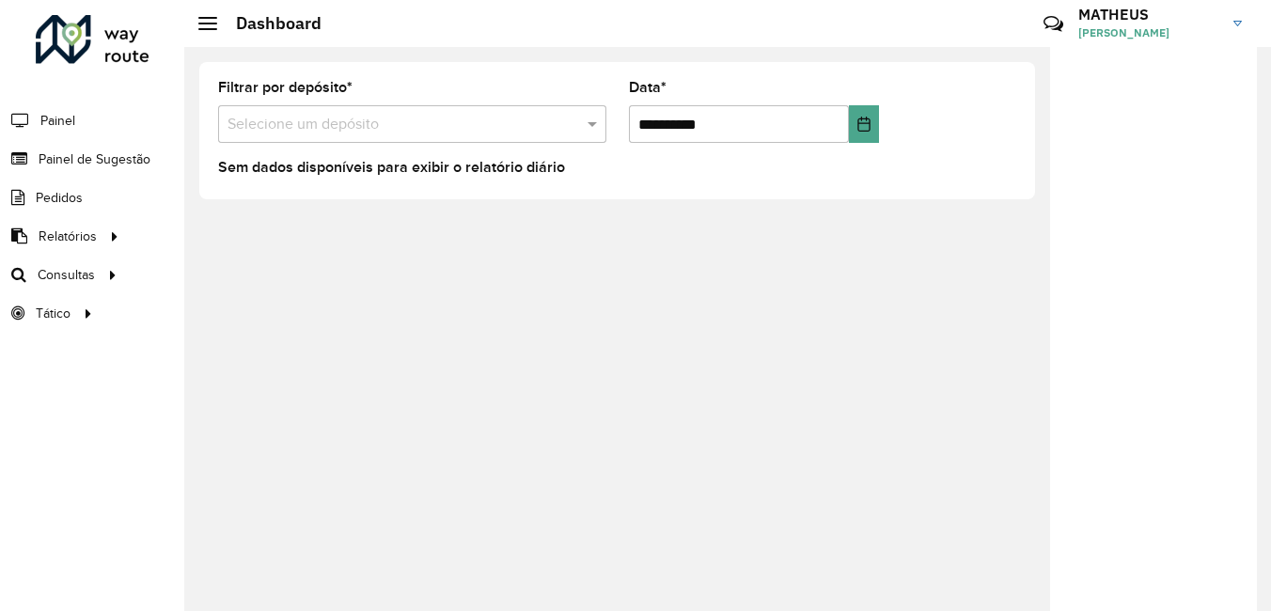  Describe the element at coordinates (57, 120) in the screenshot. I see `span: Painel` at that location.